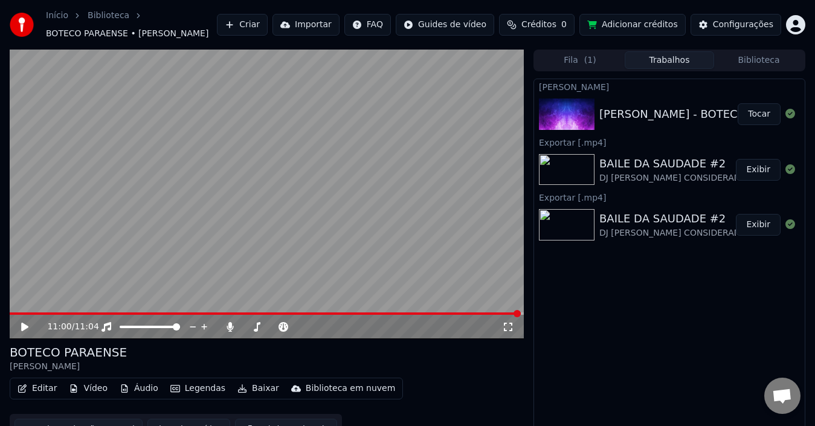 The height and width of the screenshot is (426, 815). What do you see at coordinates (351, 389) in the screenshot?
I see `div: Biblioteca em nuvem` at bounding box center [351, 389].